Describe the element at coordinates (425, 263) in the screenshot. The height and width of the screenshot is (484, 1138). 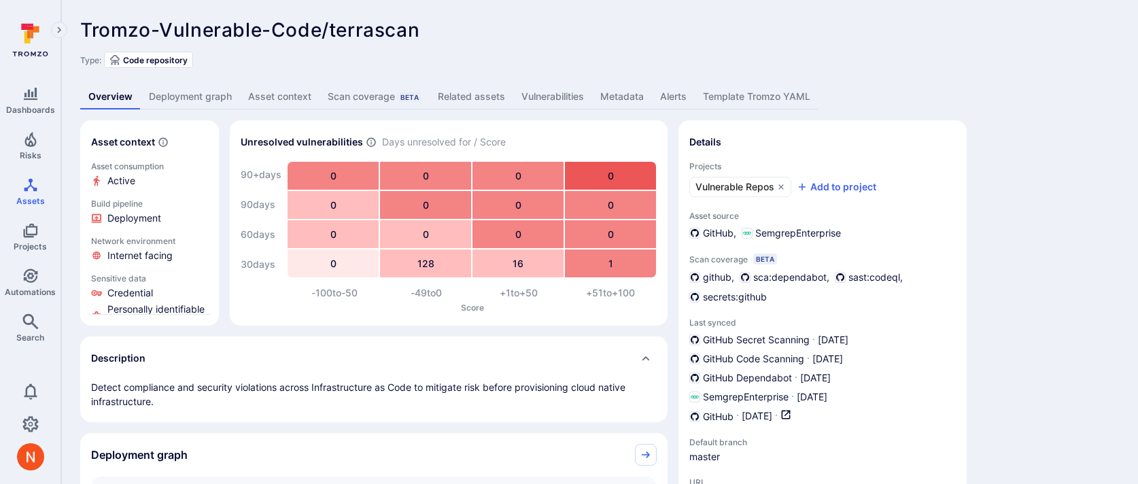
I see `div: 128` at that location.